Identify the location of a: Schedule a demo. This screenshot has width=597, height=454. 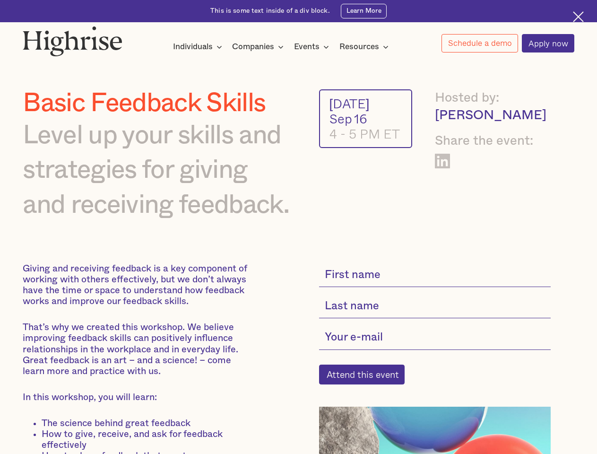
(480, 43).